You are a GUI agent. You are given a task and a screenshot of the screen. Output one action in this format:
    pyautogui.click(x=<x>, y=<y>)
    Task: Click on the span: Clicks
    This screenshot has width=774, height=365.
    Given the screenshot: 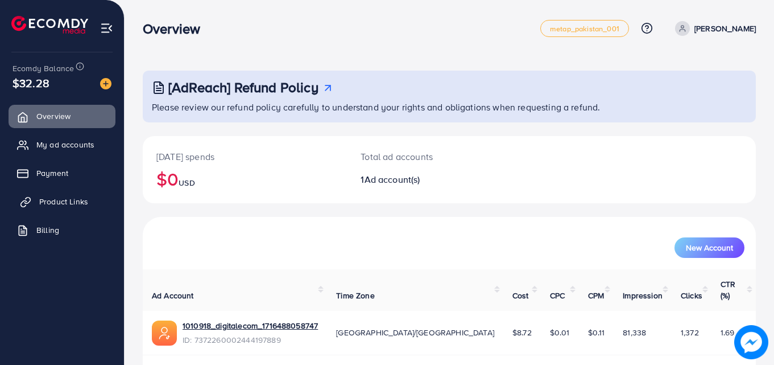 What is the action you would take?
    pyautogui.click(x=692, y=295)
    